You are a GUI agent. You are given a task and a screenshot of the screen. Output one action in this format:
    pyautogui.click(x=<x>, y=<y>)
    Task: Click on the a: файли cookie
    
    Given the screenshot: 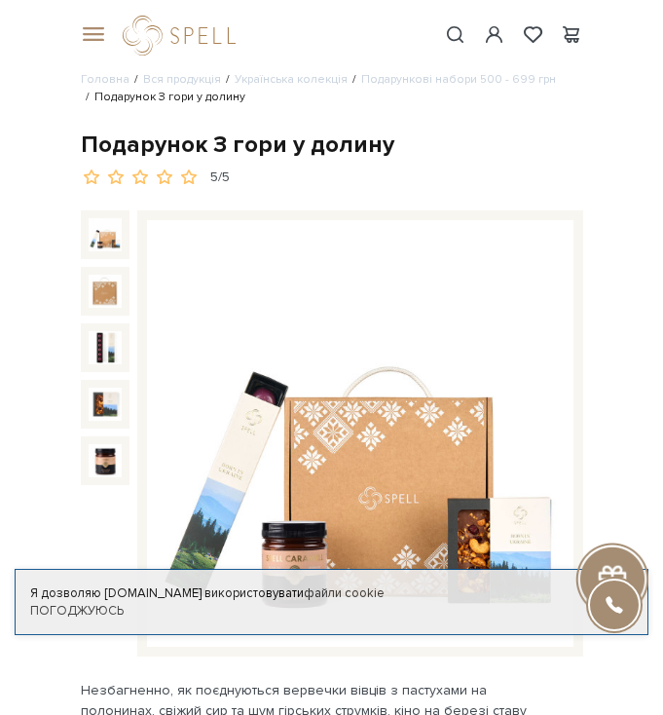 What is the action you would take?
    pyautogui.click(x=344, y=593)
    